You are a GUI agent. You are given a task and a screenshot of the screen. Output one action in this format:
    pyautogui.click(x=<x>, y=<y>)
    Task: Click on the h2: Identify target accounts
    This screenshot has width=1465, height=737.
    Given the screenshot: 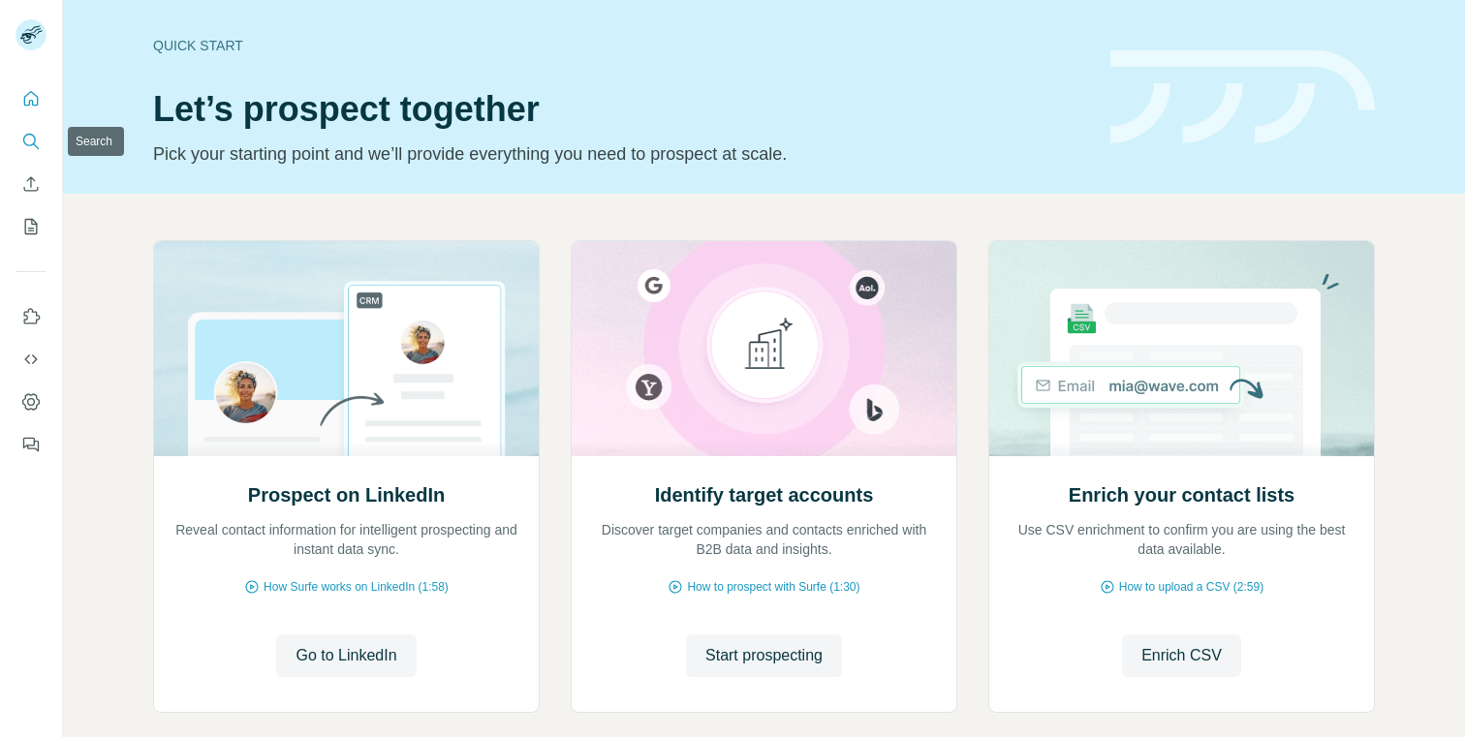 What is the action you would take?
    pyautogui.click(x=764, y=495)
    